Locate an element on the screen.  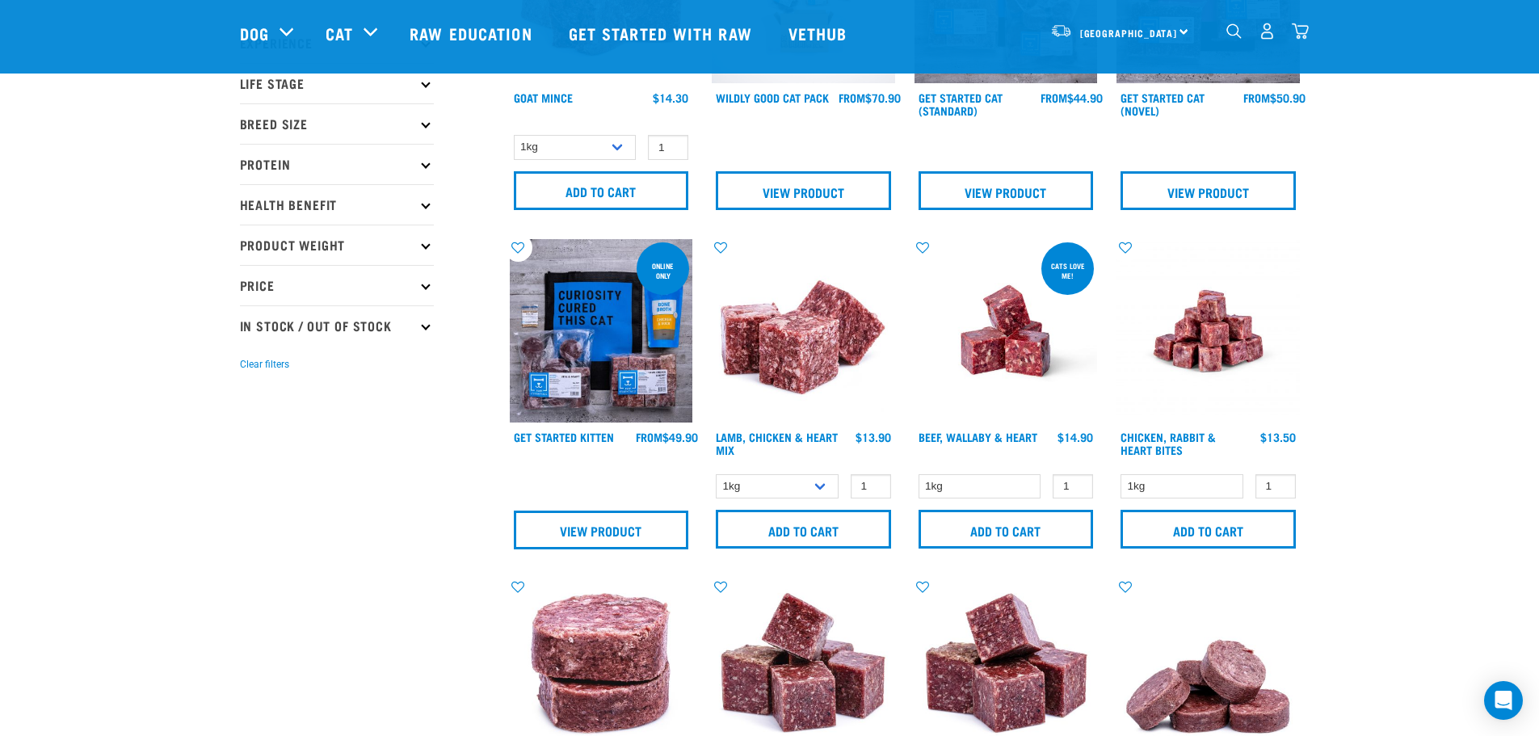
a: Lamb, Chicken & Heart Mix is located at coordinates (776, 443).